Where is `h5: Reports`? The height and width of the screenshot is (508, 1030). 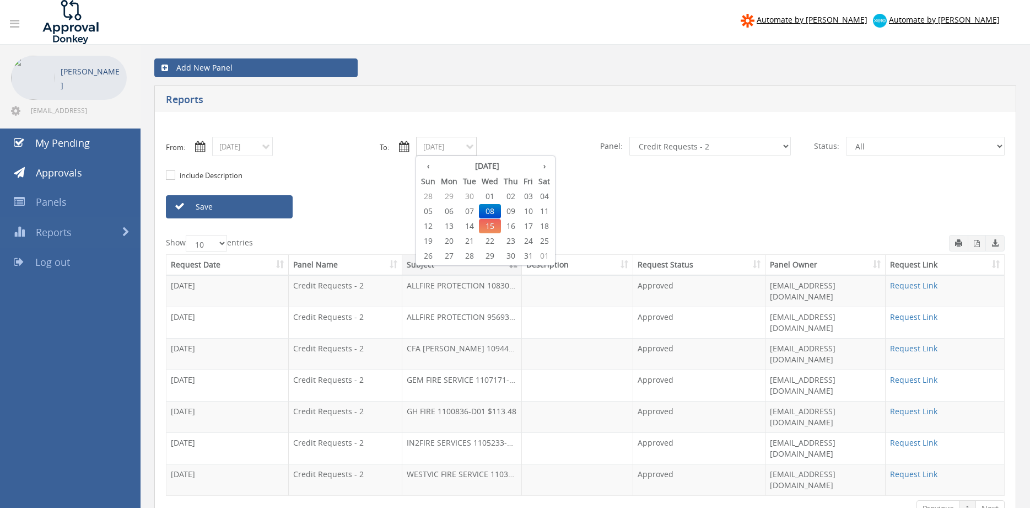
h5: Reports is located at coordinates (460, 101).